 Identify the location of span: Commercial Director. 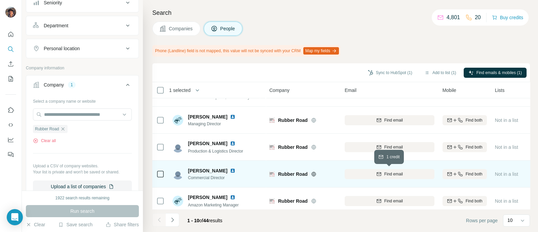
(216, 178).